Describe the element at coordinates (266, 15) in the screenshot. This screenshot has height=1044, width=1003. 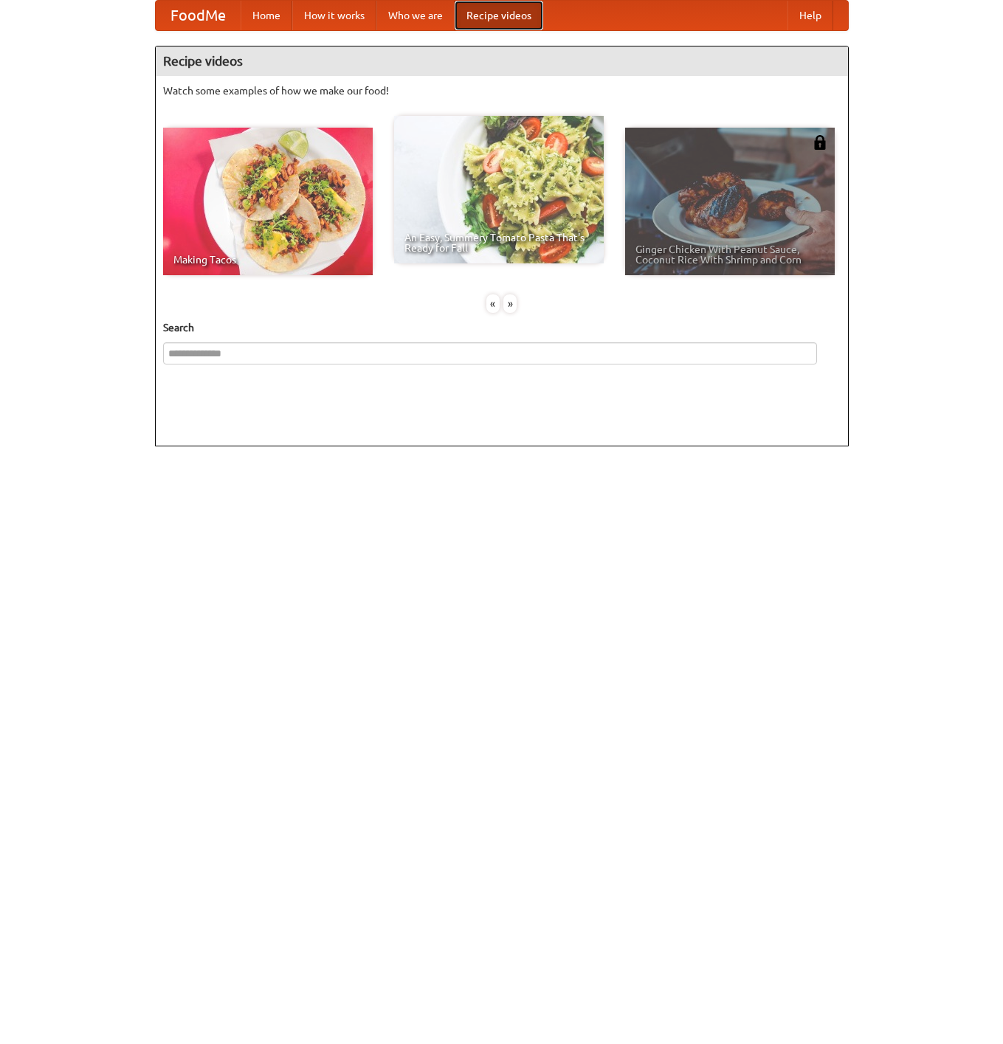
I see `a: Home` at that location.